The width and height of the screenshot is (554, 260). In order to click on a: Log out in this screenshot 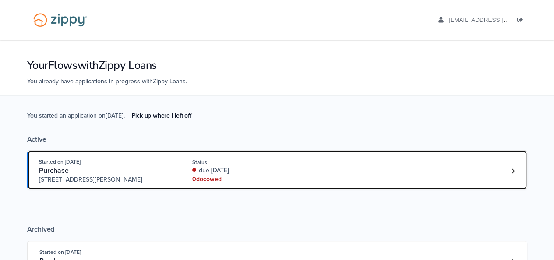, I will do `click(522, 21)`.